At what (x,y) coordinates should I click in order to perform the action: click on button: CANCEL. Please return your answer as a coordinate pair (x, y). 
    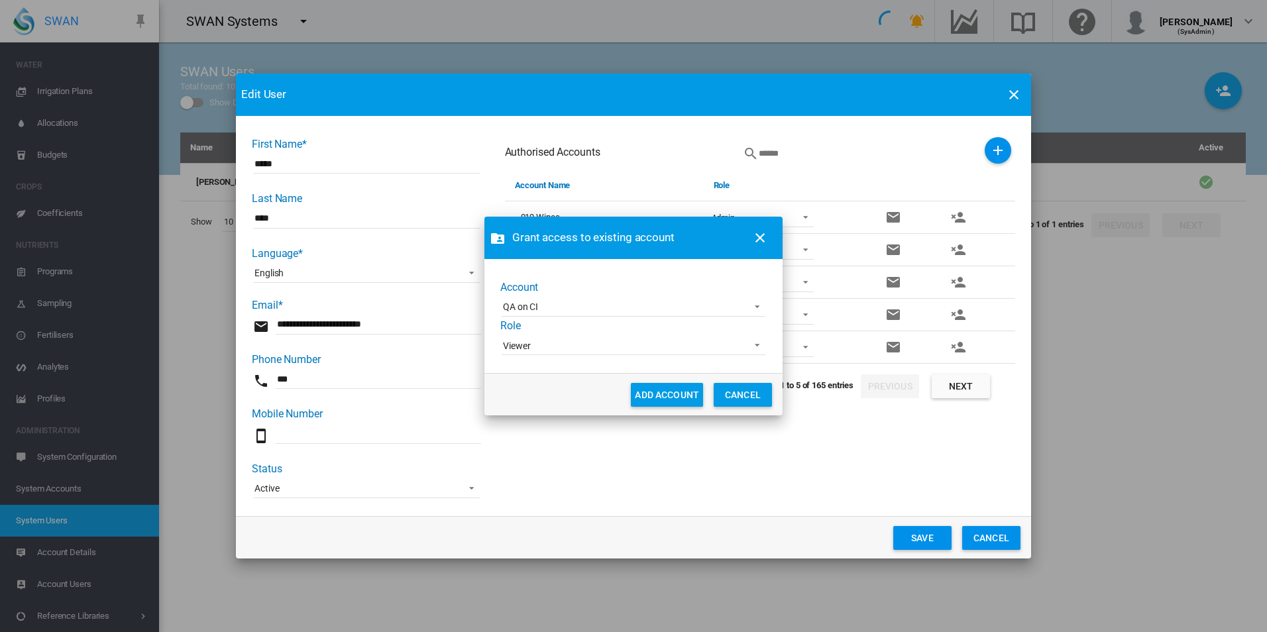
    Looking at the image, I should click on (743, 395).